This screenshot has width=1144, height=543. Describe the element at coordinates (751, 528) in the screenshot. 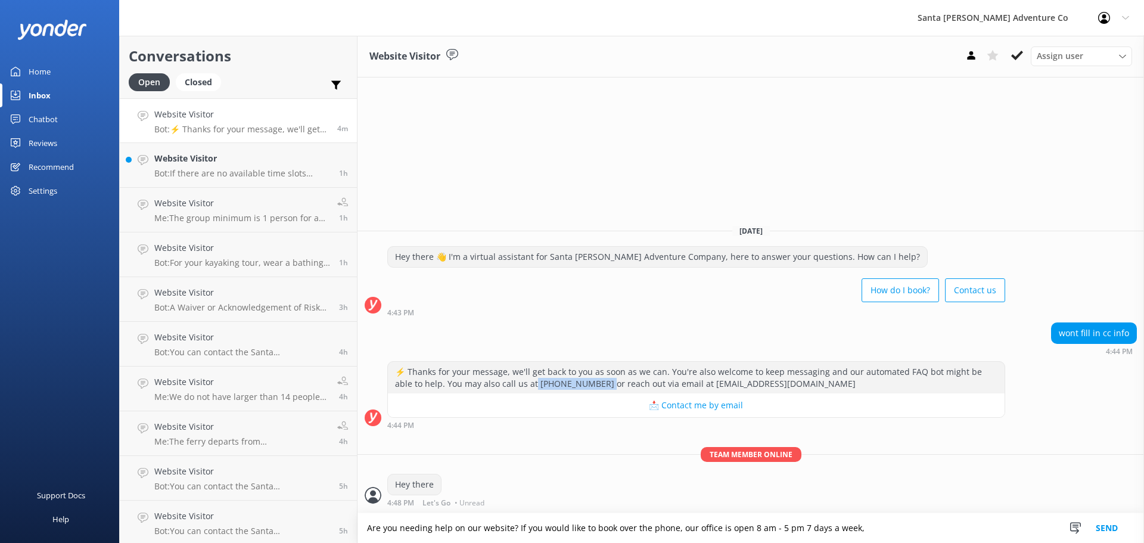

I see `textarea: Are you needing help on our website? If you would like to book over the phone, our office is open...` at that location.